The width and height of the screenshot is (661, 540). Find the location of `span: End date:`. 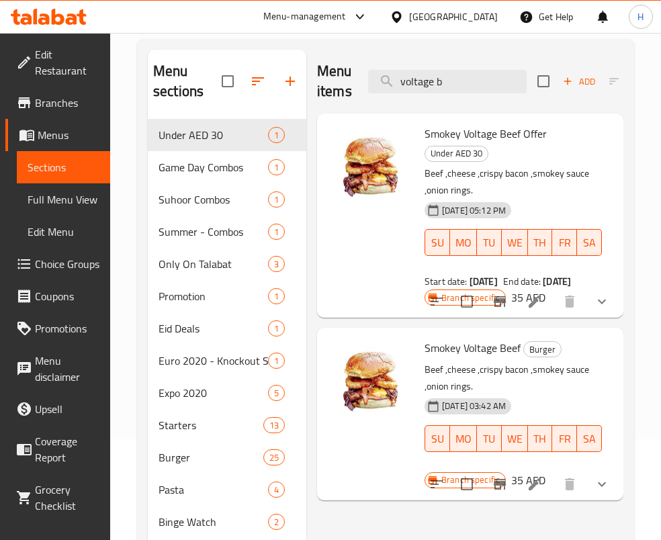

span: End date: is located at coordinates (522, 281).